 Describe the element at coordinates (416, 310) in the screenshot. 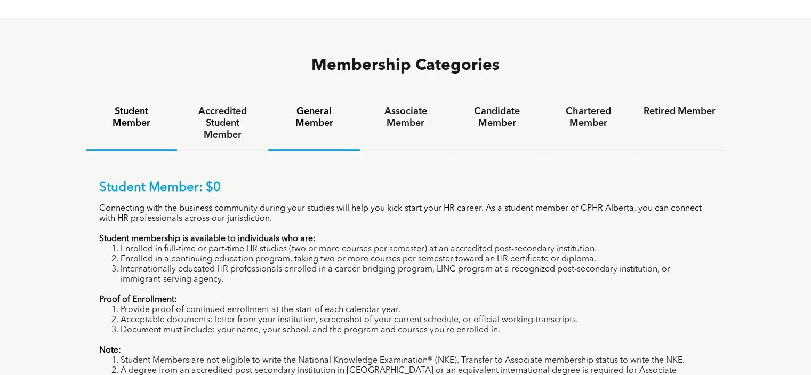

I see `li: Provide proof of continued enrollment at the start of each calendar year.` at that location.